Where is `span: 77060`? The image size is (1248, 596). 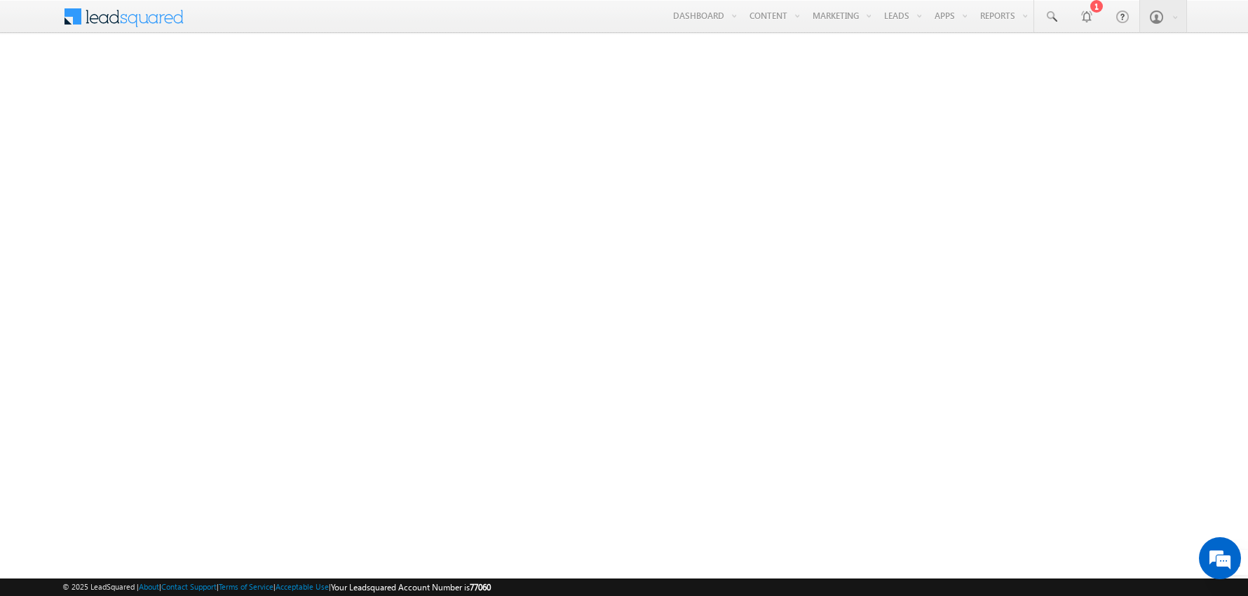
span: 77060 is located at coordinates (480, 587).